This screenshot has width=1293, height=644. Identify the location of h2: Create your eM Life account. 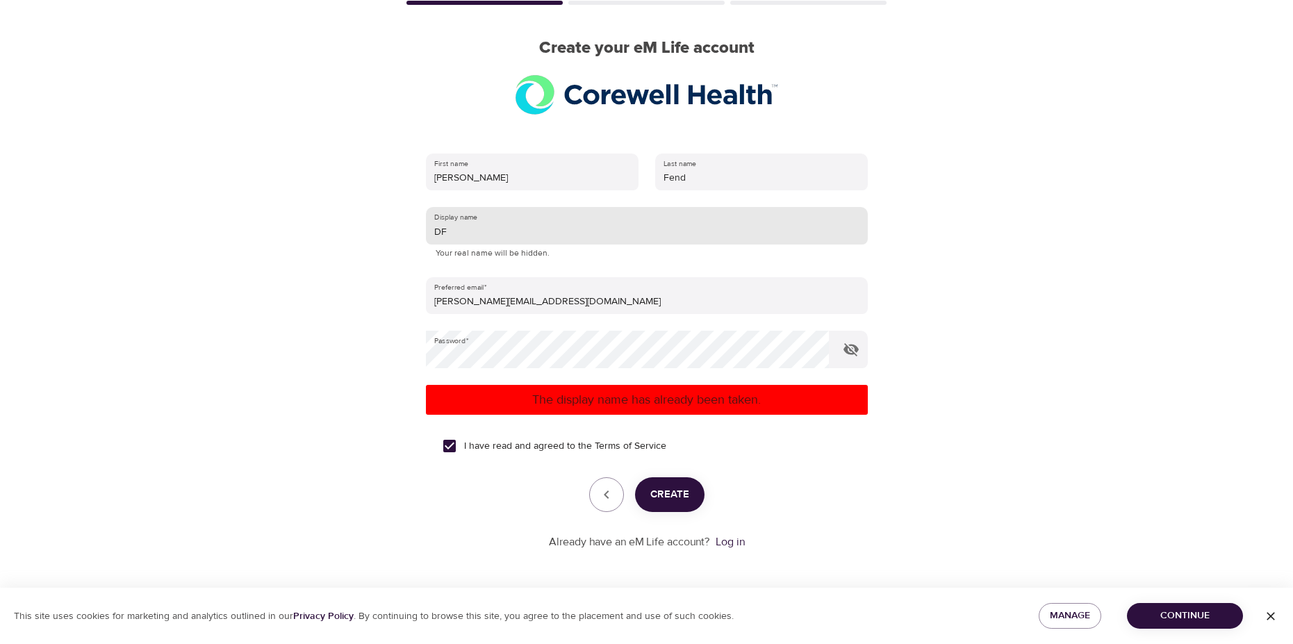
(647, 48).